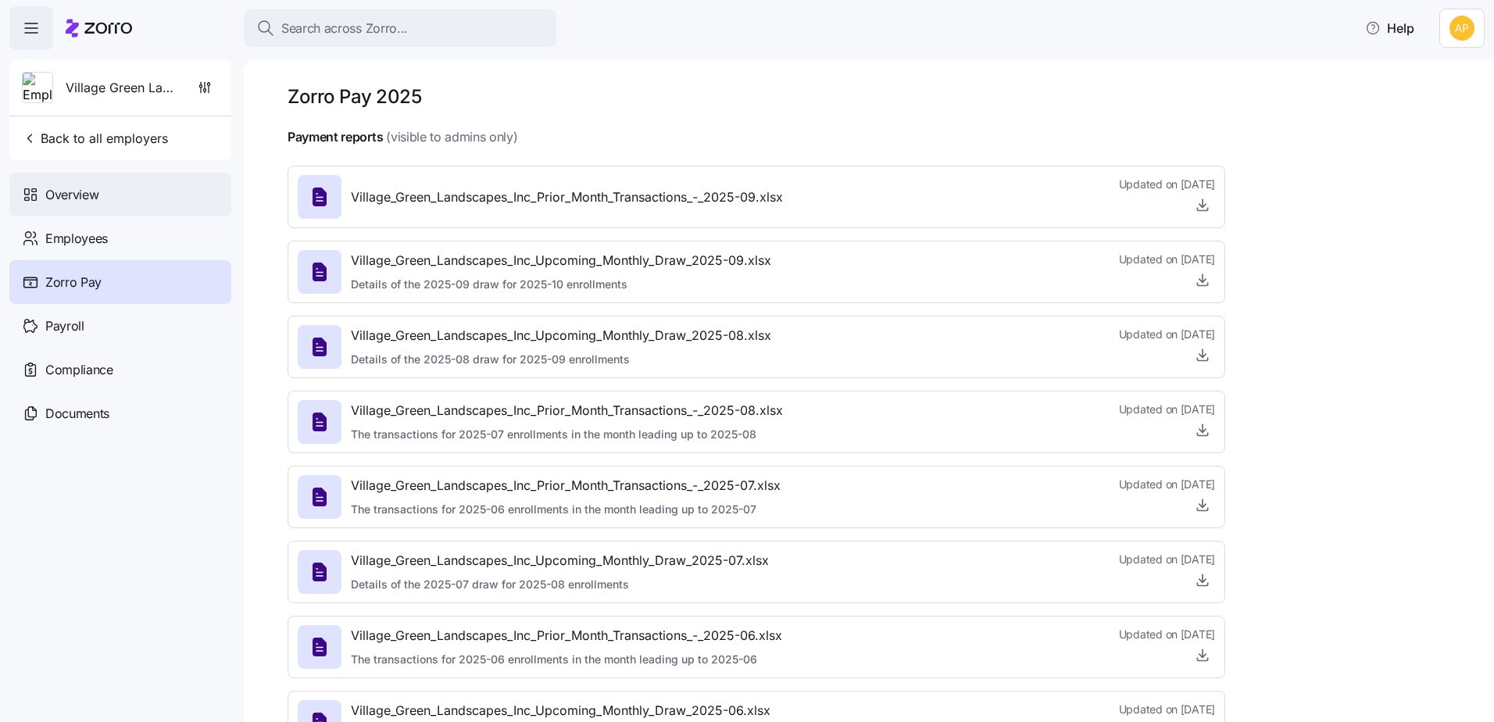  Describe the element at coordinates (566, 635) in the screenshot. I see `span: Village_Green_Landscapes_Inc_Prior_Month_Transactions_-_2025-06.xlsx` at that location.